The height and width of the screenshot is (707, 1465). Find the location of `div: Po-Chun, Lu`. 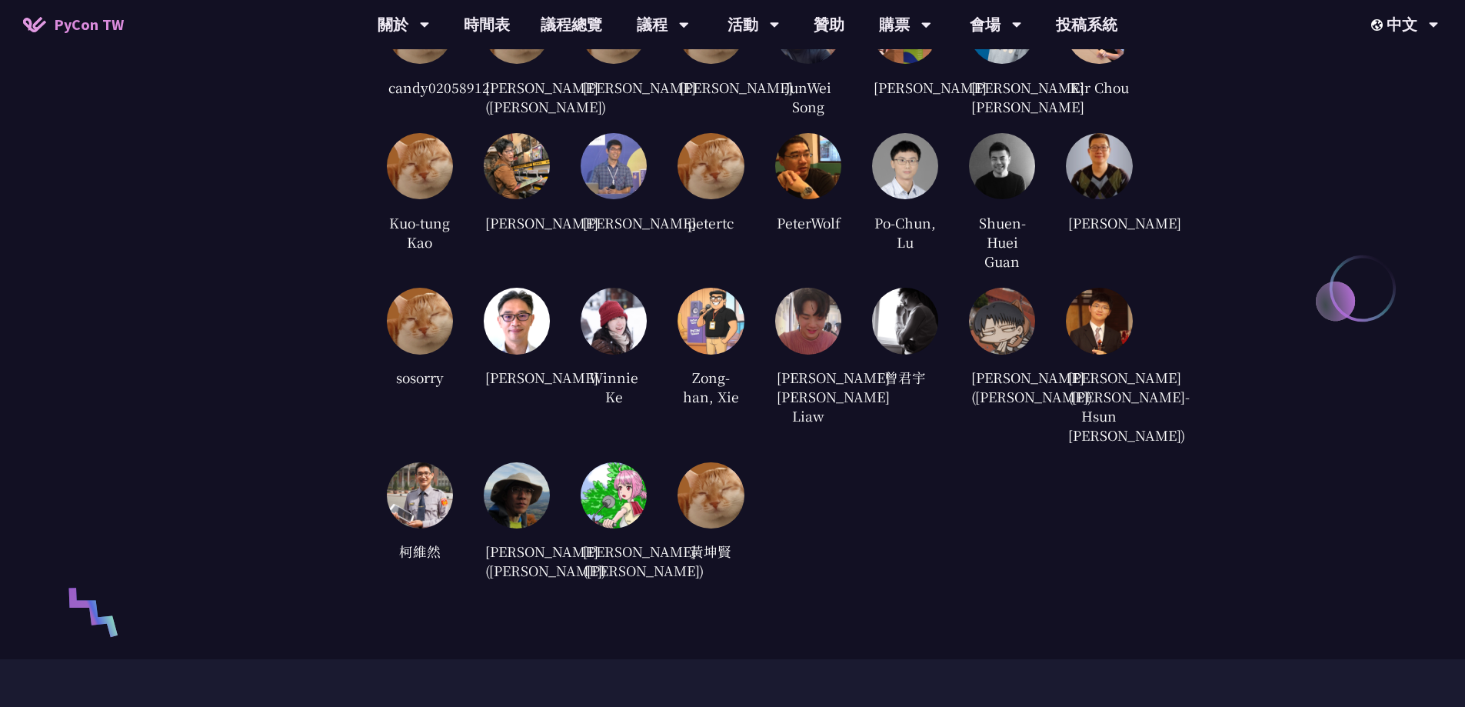

div: Po-Chun, Lu is located at coordinates (905, 231).